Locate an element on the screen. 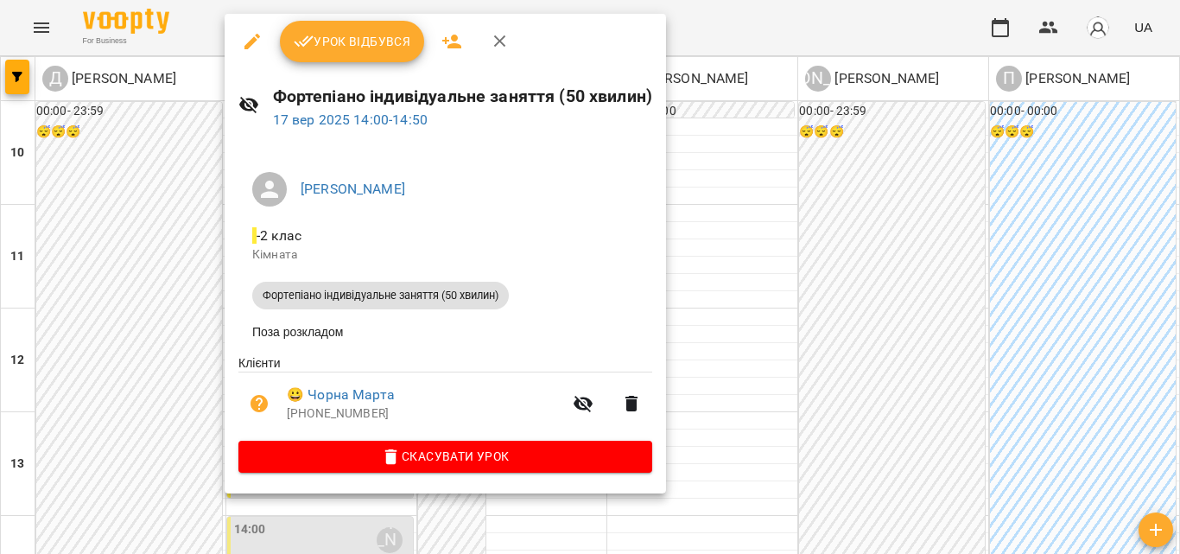 Image resolution: width=1180 pixels, height=554 pixels. ul: Клієнти is located at coordinates (445, 397).